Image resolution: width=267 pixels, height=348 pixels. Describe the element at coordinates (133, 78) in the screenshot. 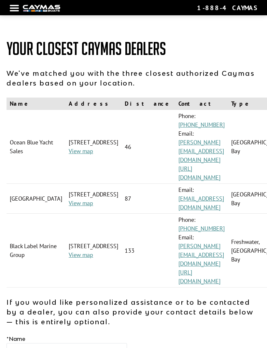

I see `p: We've matched you with the three closest authorized Caymas dealers based on your location.` at that location.